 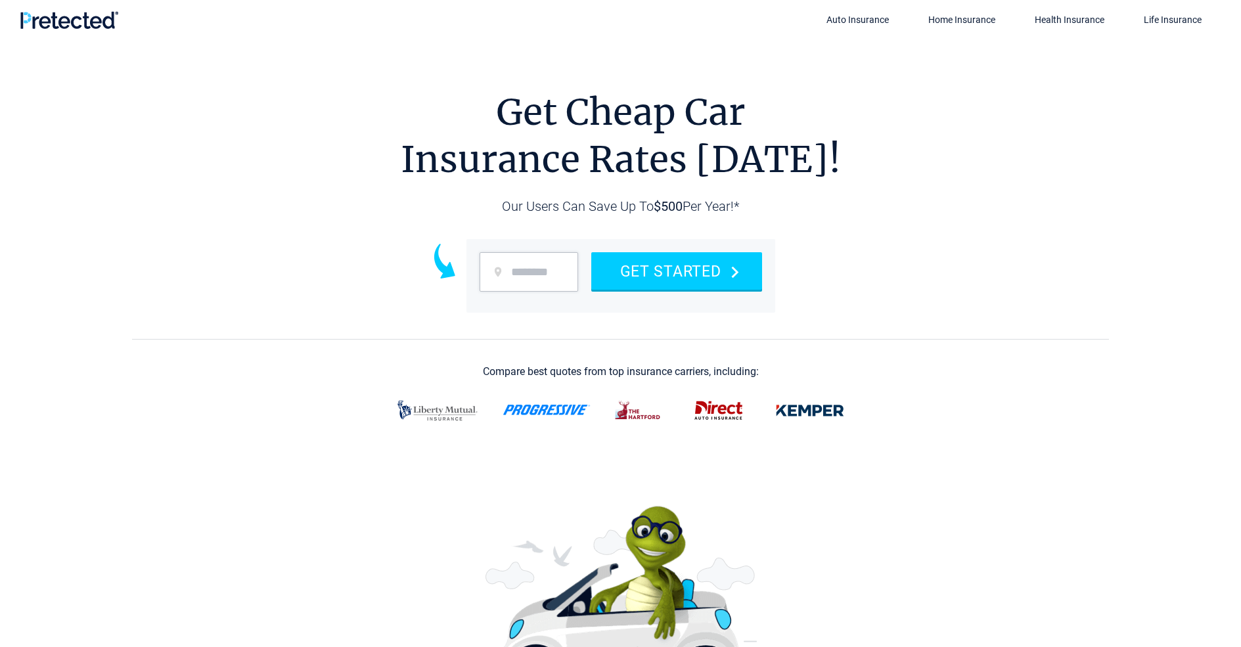 What do you see at coordinates (719, 410) in the screenshot?
I see `img: direct` at bounding box center [719, 410].